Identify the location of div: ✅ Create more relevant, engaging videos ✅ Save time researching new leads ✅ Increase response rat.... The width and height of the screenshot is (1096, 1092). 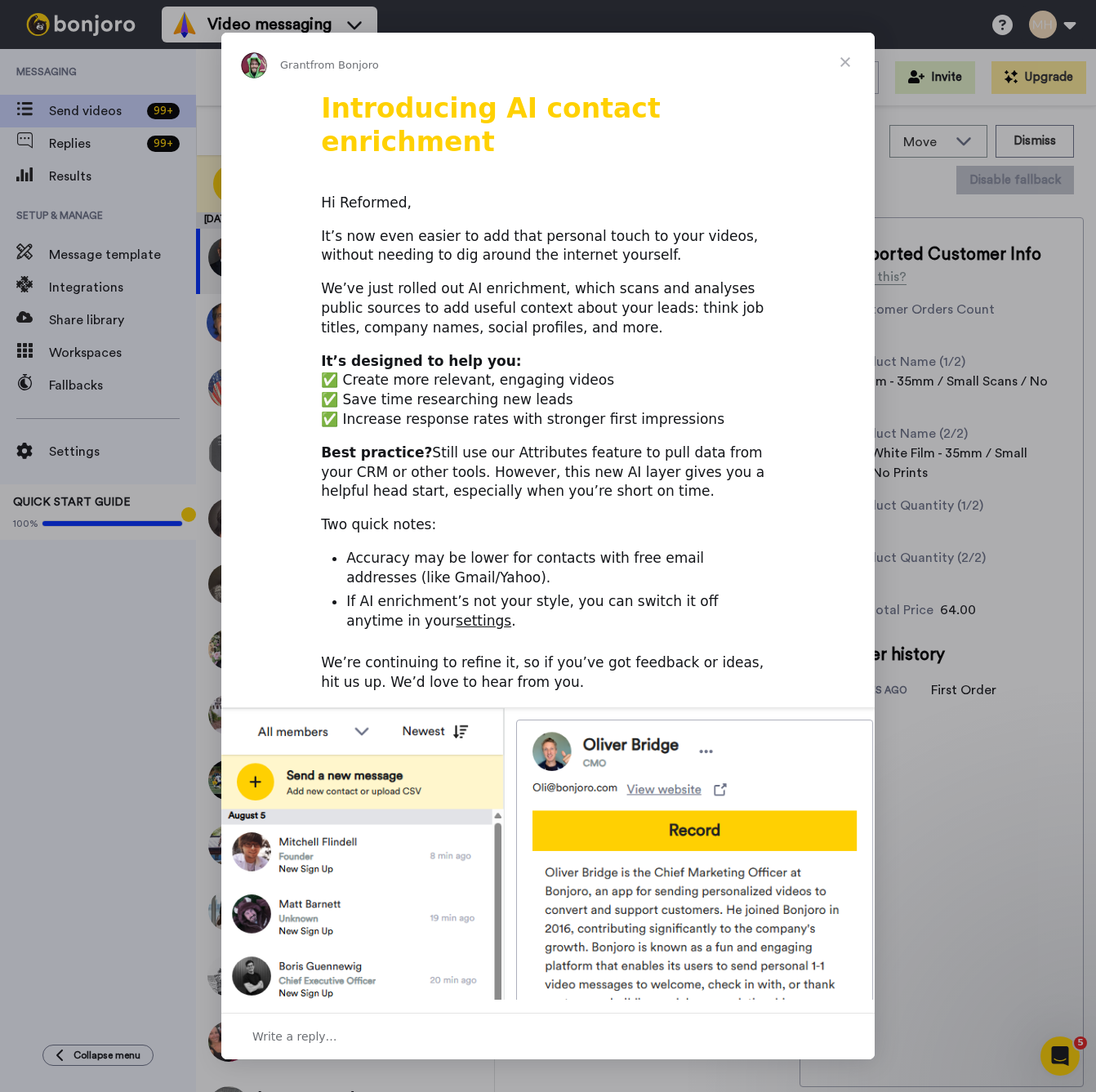
(548, 390).